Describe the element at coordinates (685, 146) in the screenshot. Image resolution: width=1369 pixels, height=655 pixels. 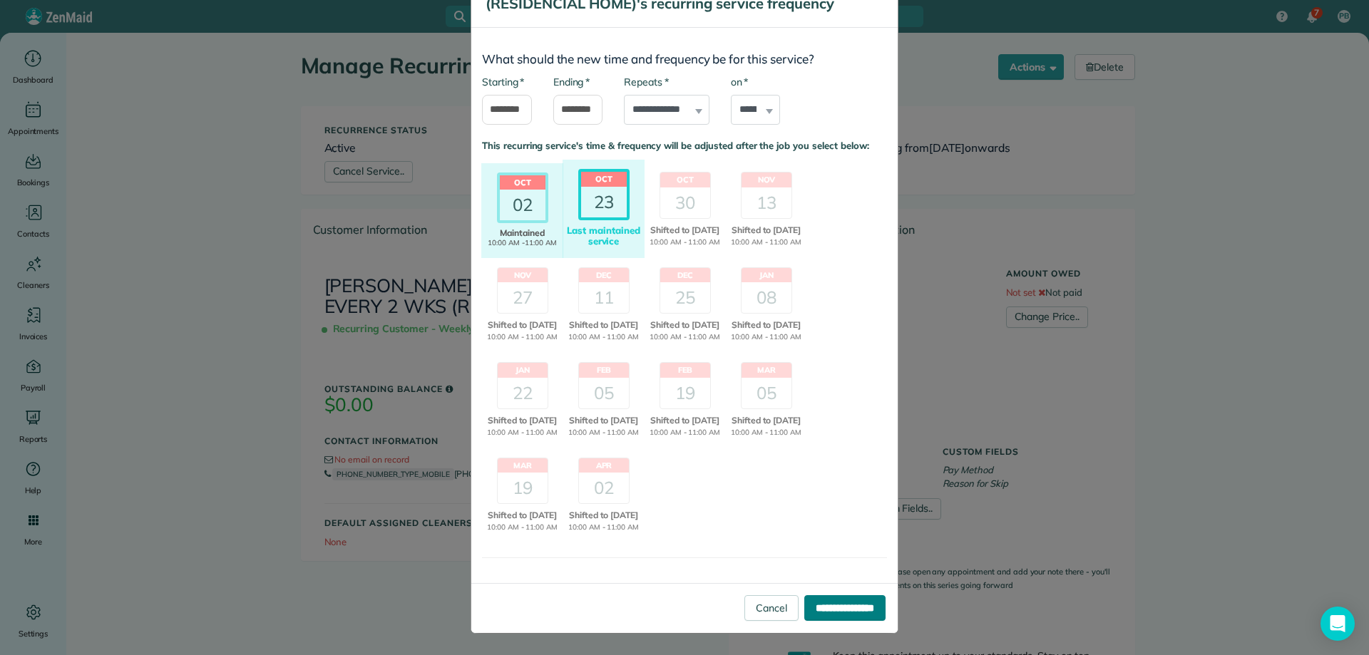
I see `p: This recurring service's time & frequency will be adjusted after the job you select below:` at that location.